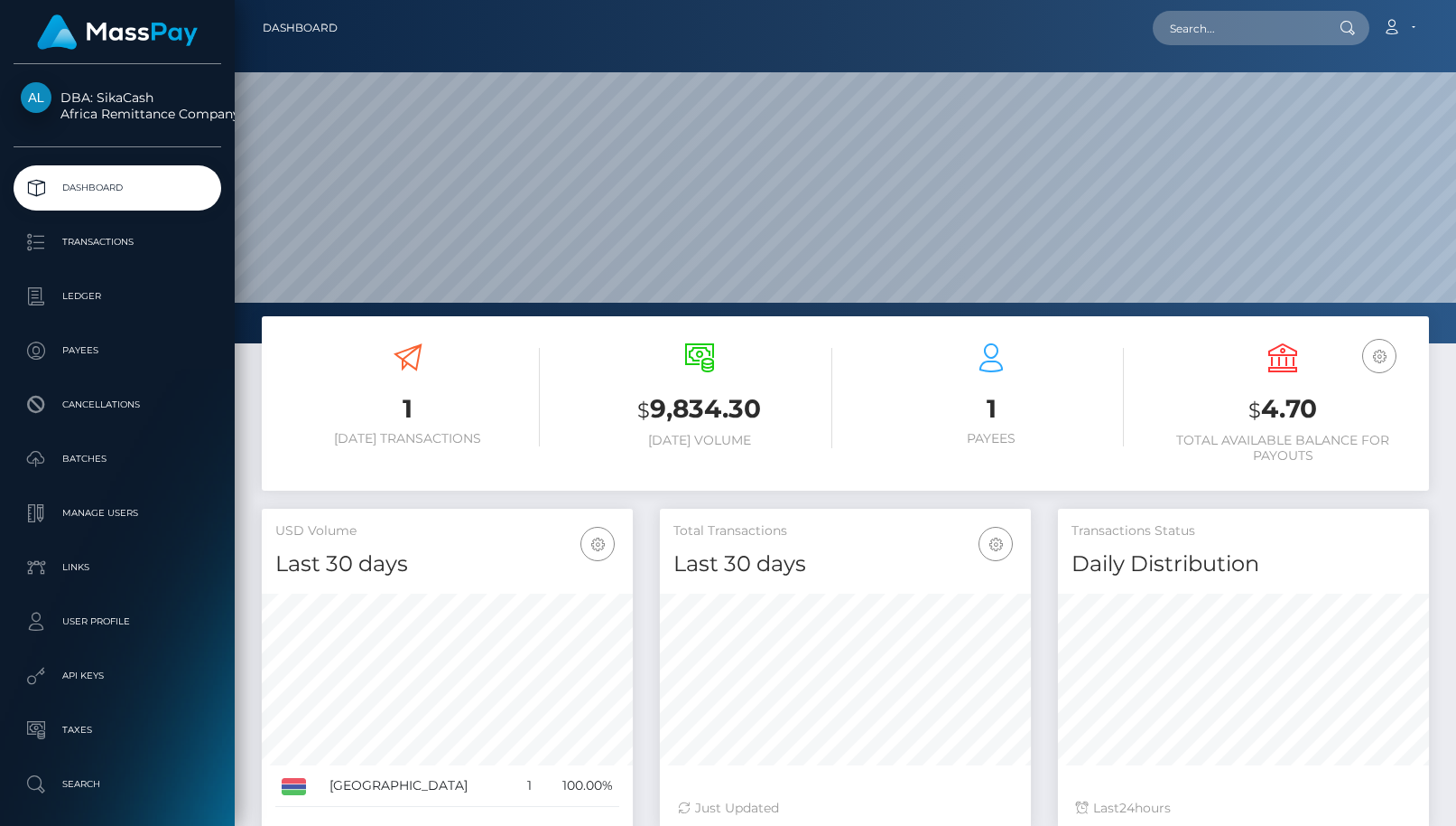  What do you see at coordinates (118, 784) in the screenshot?
I see `a: Search` at bounding box center [118, 784].